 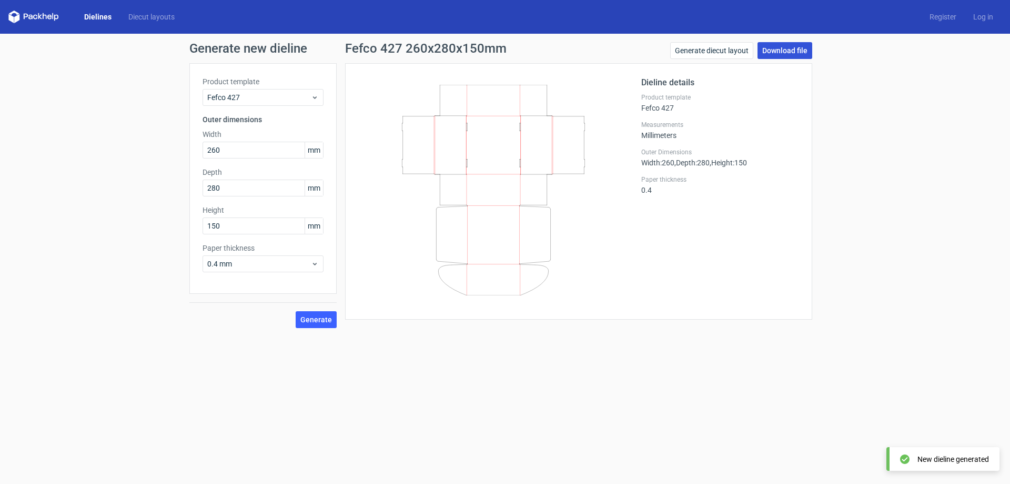 What do you see at coordinates (692, 163) in the screenshot?
I see `span: , Depth : 280` at bounding box center [692, 163].